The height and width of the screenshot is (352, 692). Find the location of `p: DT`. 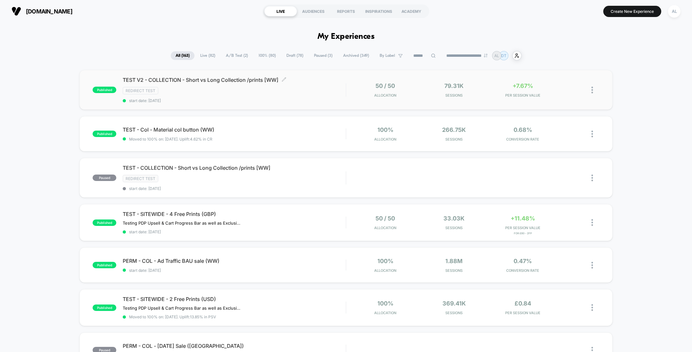

p: DT is located at coordinates (504, 55).